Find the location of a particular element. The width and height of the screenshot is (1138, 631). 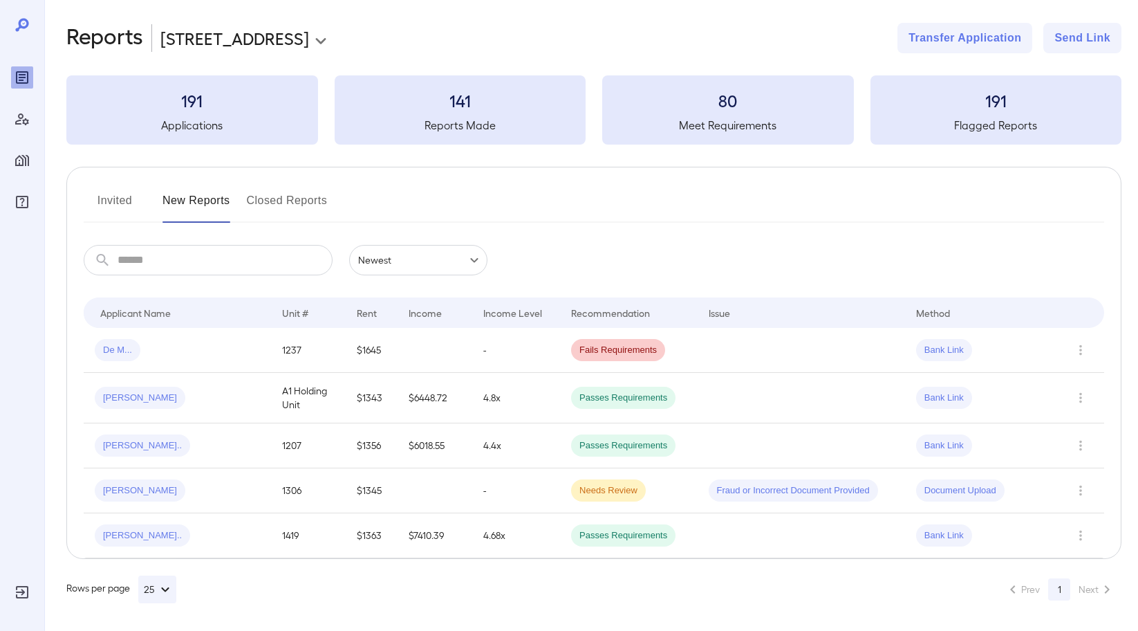

td: 1419 is located at coordinates (308, 535).